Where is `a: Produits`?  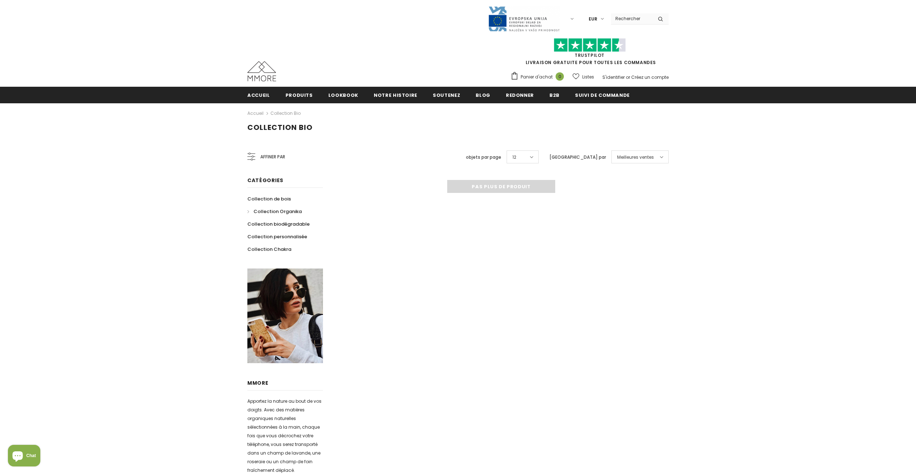 a: Produits is located at coordinates (299, 95).